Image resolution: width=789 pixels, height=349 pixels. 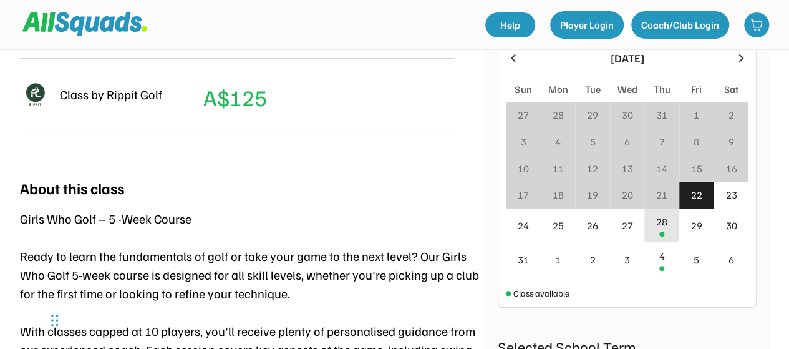 I want to click on div: 19, so click(x=593, y=195).